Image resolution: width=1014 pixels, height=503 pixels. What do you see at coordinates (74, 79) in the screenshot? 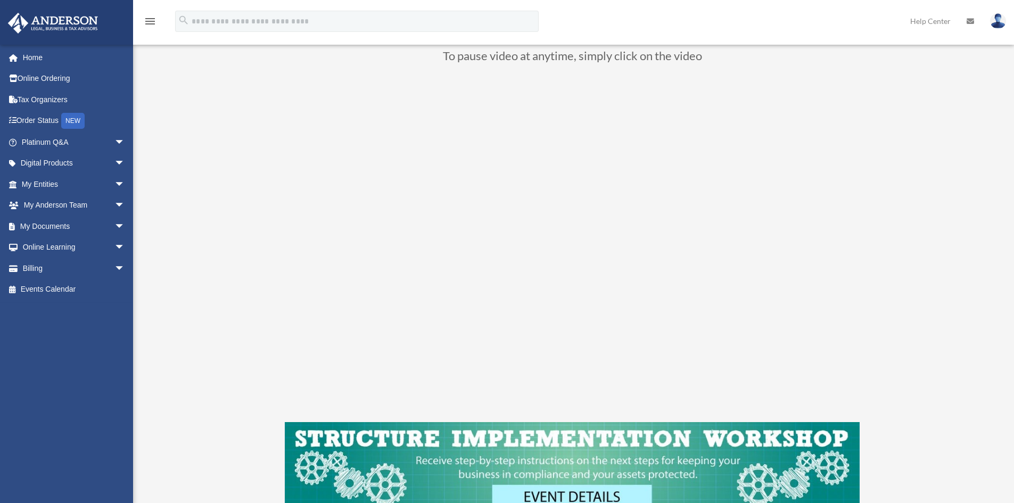
I see `a: Online Ordering` at bounding box center [74, 79].